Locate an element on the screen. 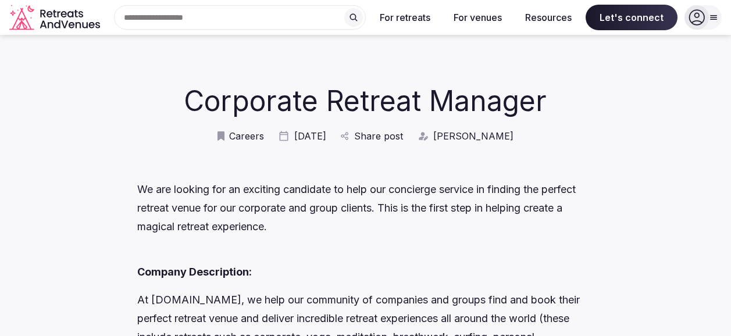 This screenshot has height=336, width=731. button: For retreats is located at coordinates (405, 17).